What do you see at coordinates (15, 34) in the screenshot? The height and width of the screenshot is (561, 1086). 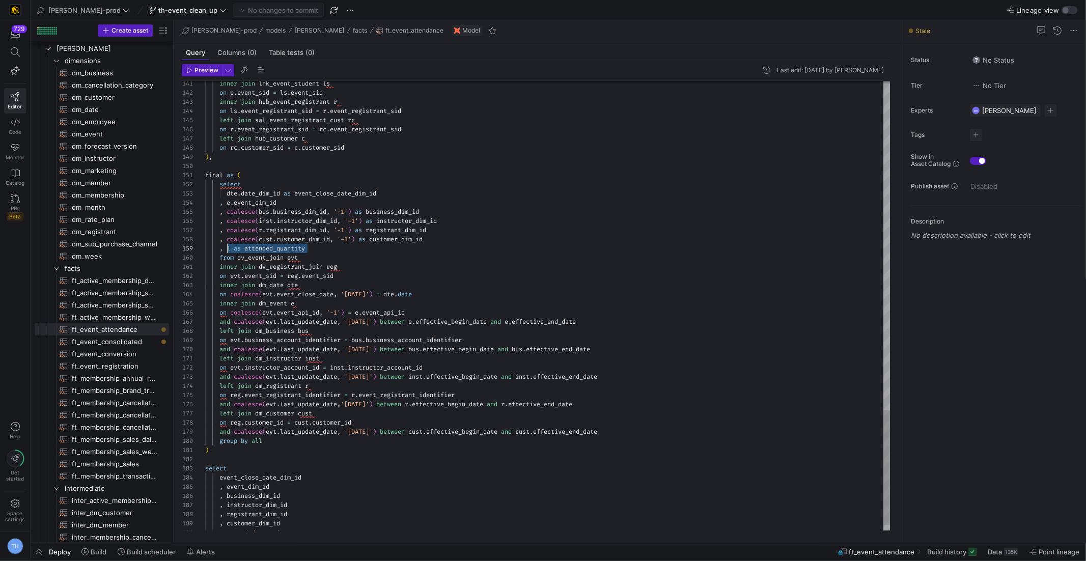 I see `button: 729` at bounding box center [15, 34].